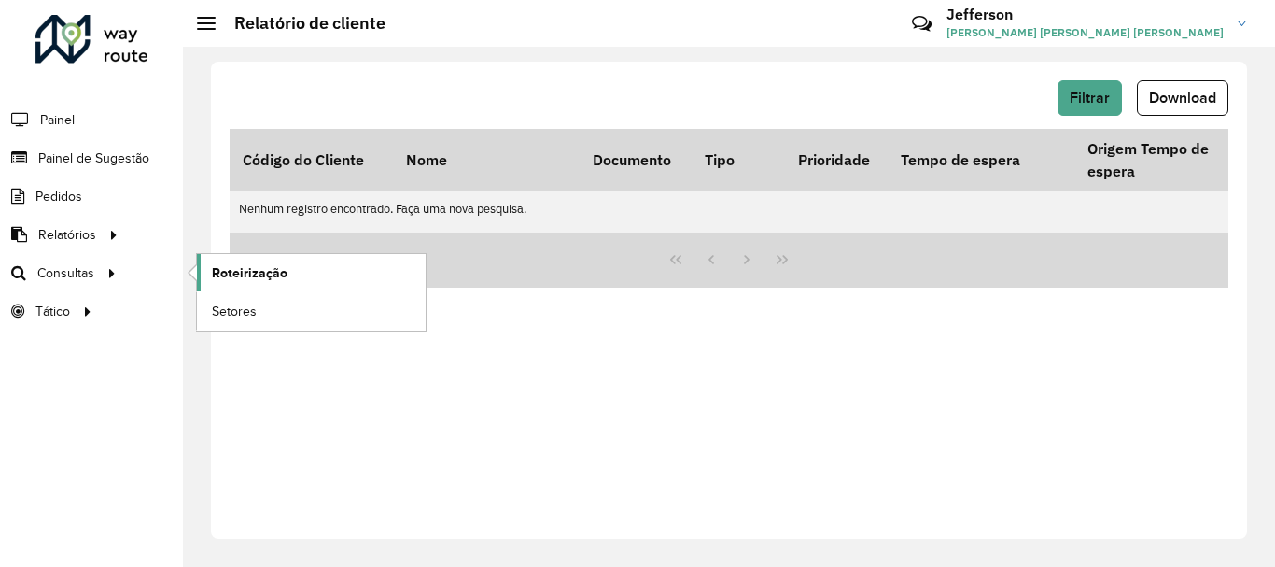 The image size is (1275, 567). Describe the element at coordinates (311, 160) in the screenshot. I see `th: Código do Cliente` at that location.